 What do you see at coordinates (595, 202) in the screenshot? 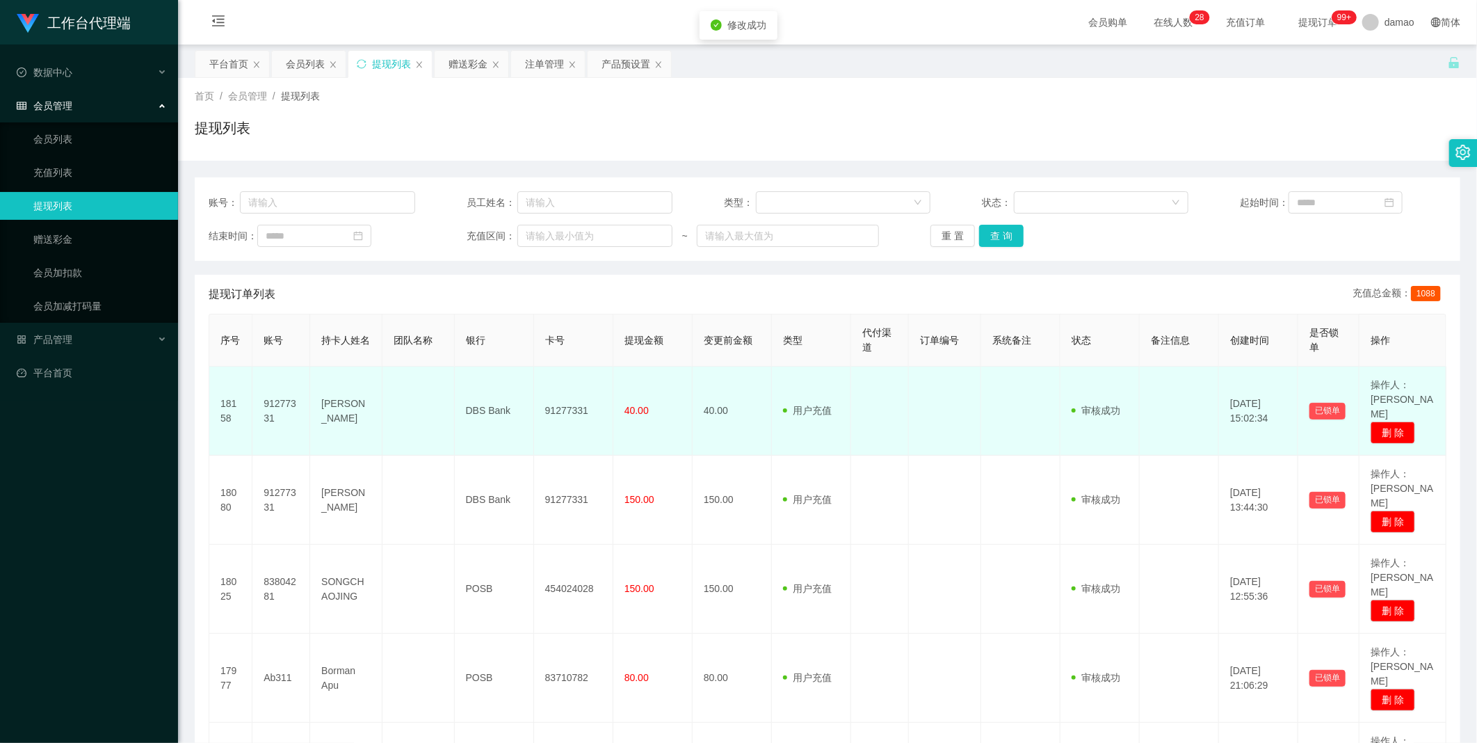
I see `input: 请输入` at bounding box center [595, 202].